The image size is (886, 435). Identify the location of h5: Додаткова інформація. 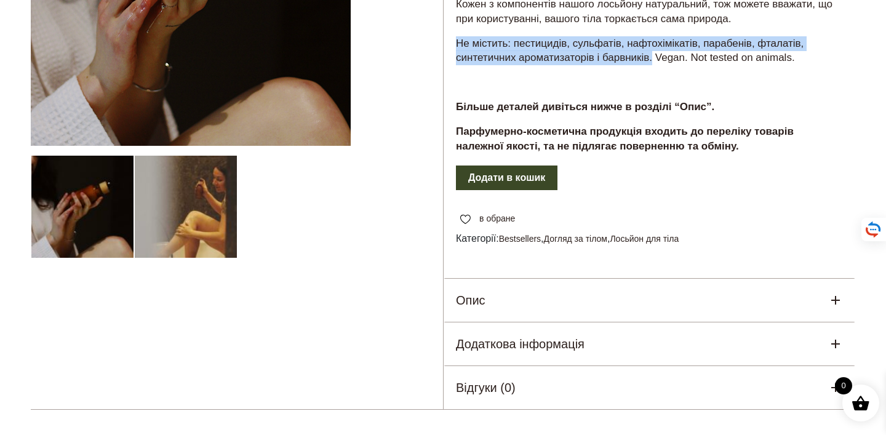
(520, 344).